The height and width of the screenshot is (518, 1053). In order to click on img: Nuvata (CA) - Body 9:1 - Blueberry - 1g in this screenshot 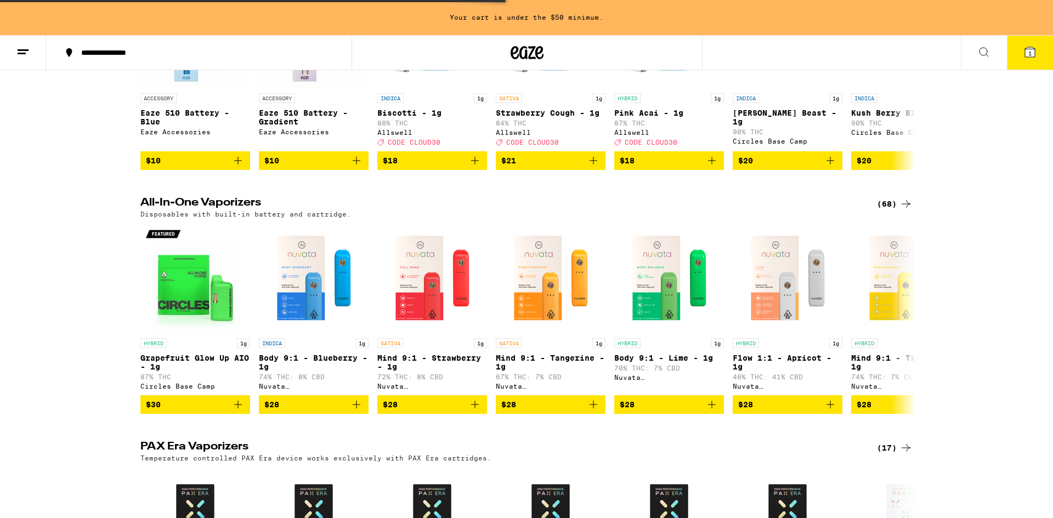, I will do `click(314, 278)`.